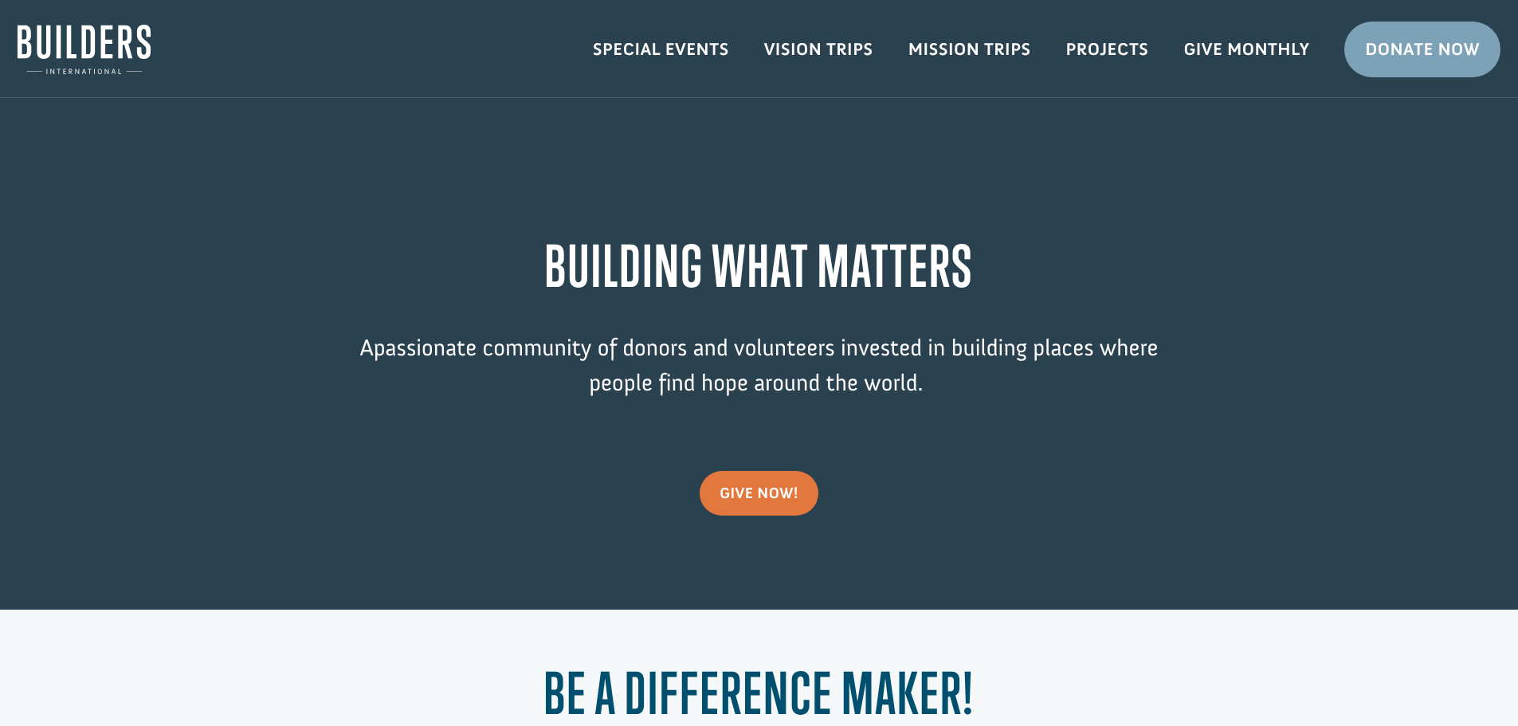  I want to click on img: Builders International, so click(84, 49).